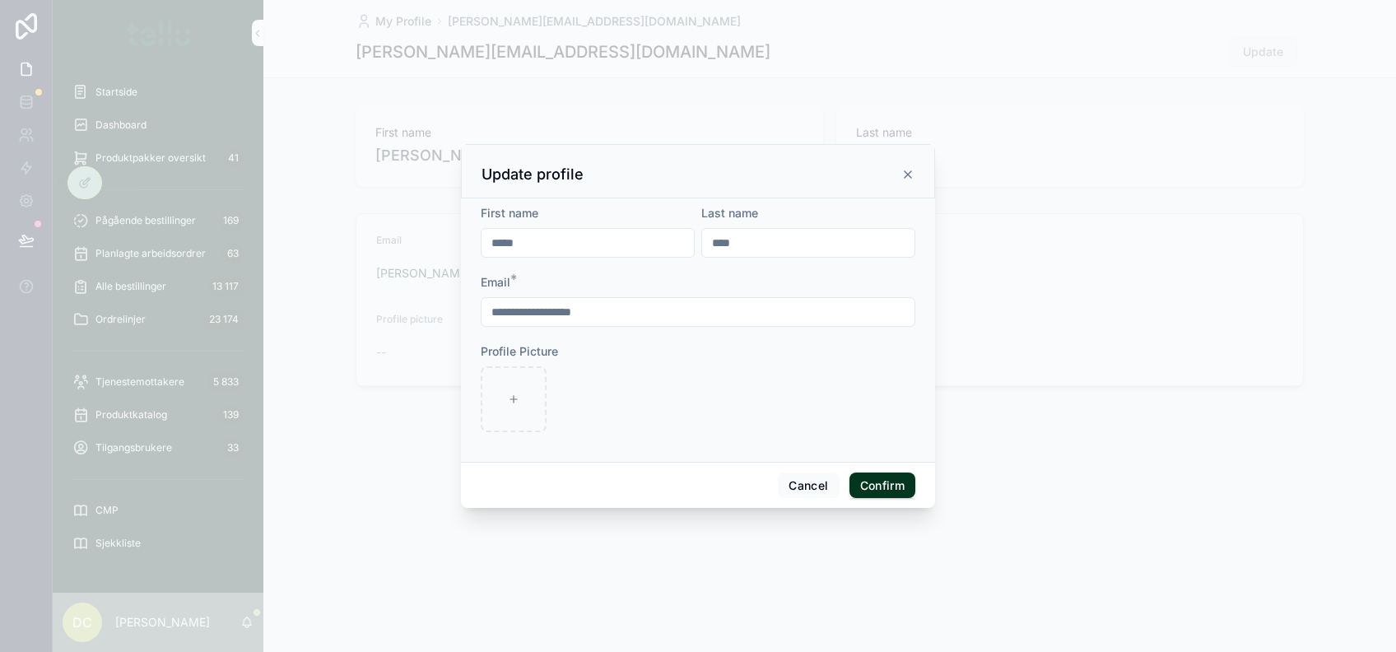 The width and height of the screenshot is (1396, 652). What do you see at coordinates (495, 281) in the screenshot?
I see `span: Email` at bounding box center [495, 281].